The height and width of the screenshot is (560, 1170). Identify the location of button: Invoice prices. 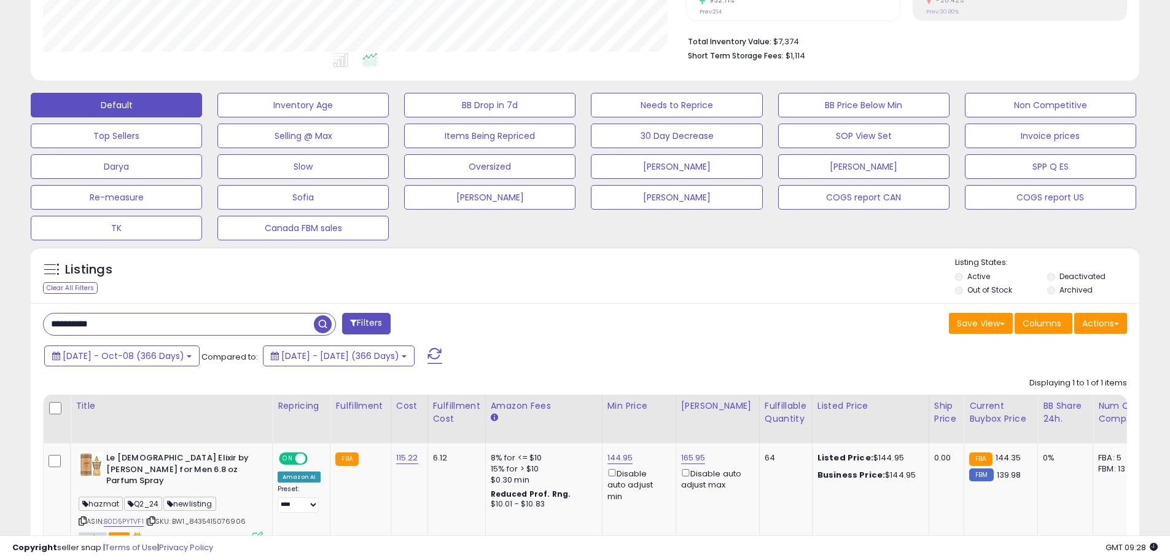
(1051, 136).